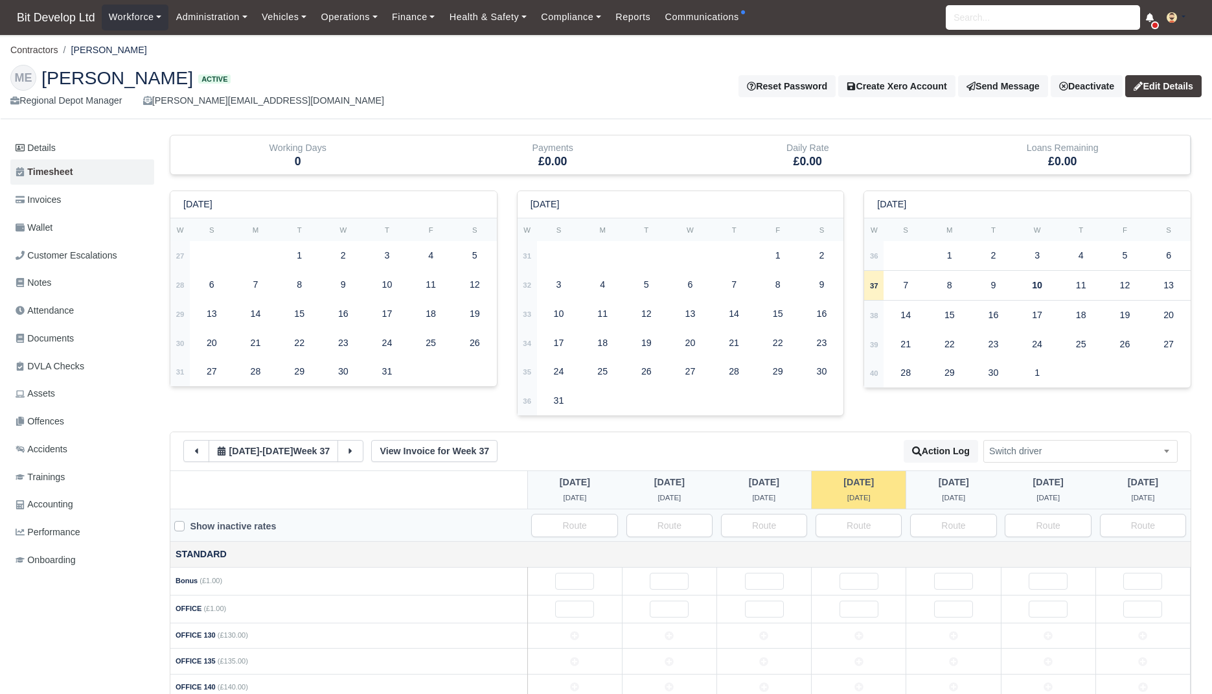 This screenshot has height=694, width=1212. Describe the element at coordinates (475, 255) in the screenshot. I see `div: 5` at that location.